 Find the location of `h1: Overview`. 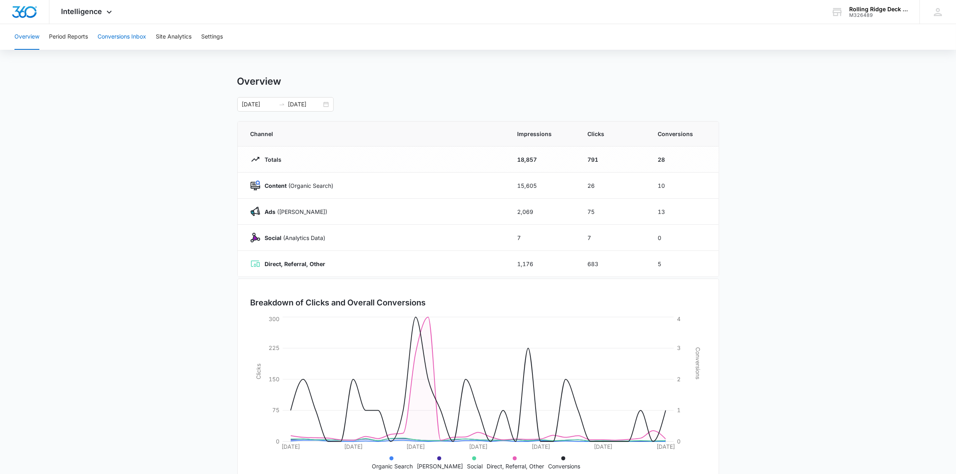

h1: Overview is located at coordinates (259, 81).